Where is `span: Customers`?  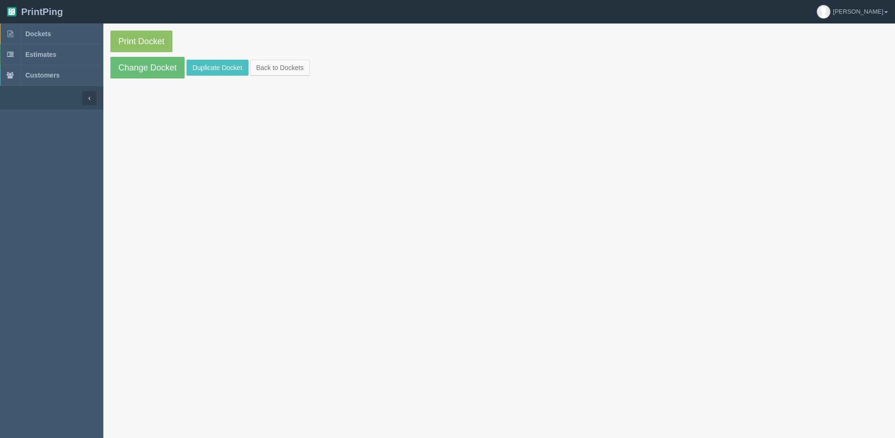 span: Customers is located at coordinates (42, 75).